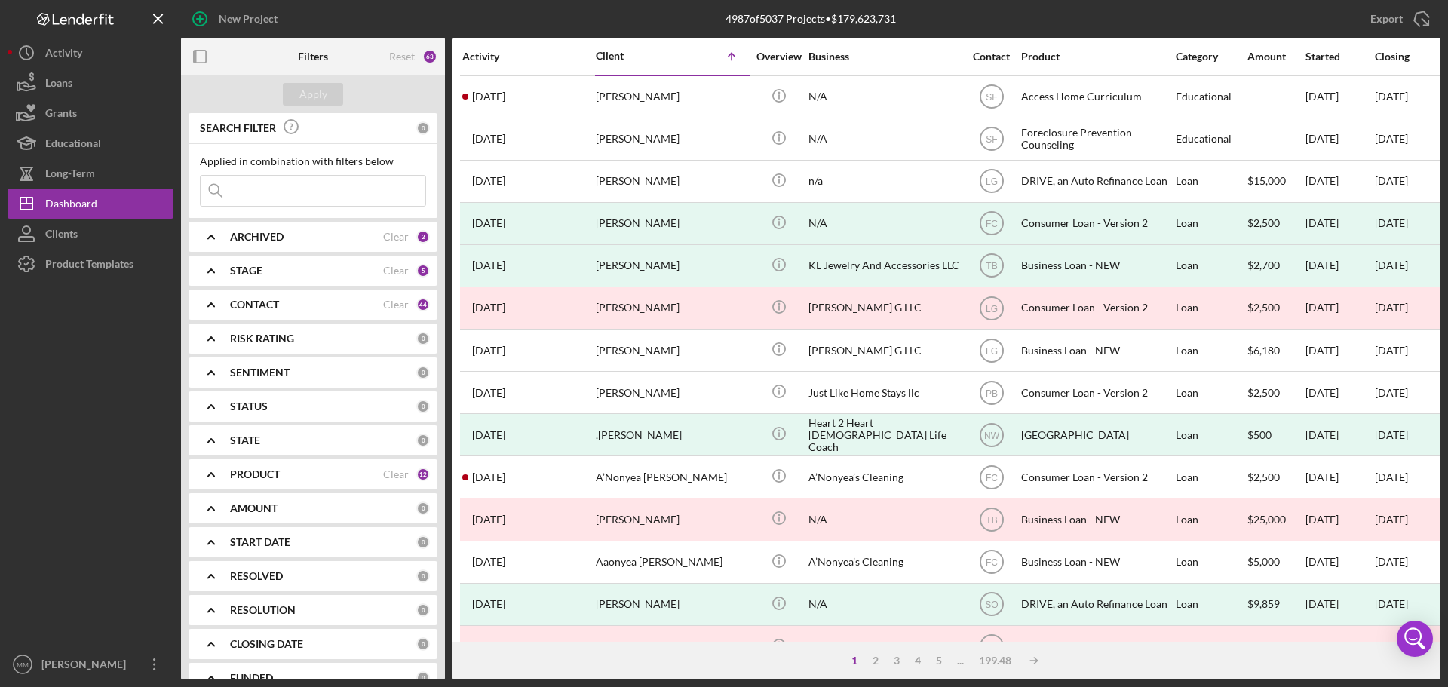  What do you see at coordinates (266, 644) in the screenshot?
I see `b: CLOSING DATE` at bounding box center [266, 644].